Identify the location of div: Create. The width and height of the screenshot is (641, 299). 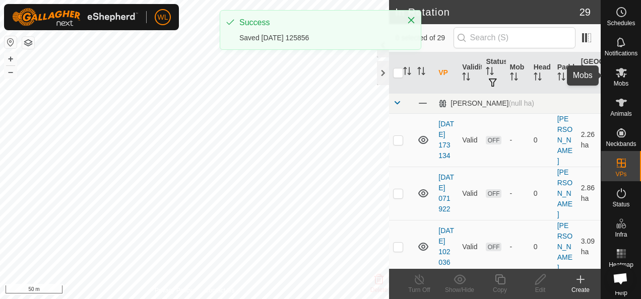
(581, 290).